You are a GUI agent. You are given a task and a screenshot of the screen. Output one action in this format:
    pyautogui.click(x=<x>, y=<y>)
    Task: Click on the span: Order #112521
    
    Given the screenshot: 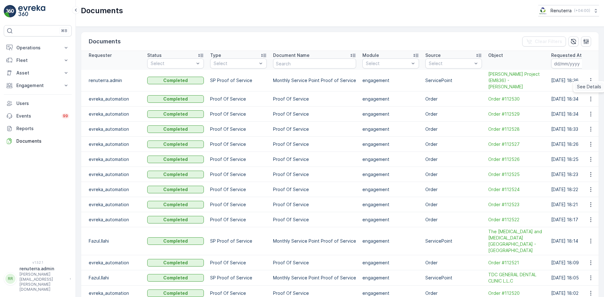 What is the action you would take?
    pyautogui.click(x=517, y=263)
    